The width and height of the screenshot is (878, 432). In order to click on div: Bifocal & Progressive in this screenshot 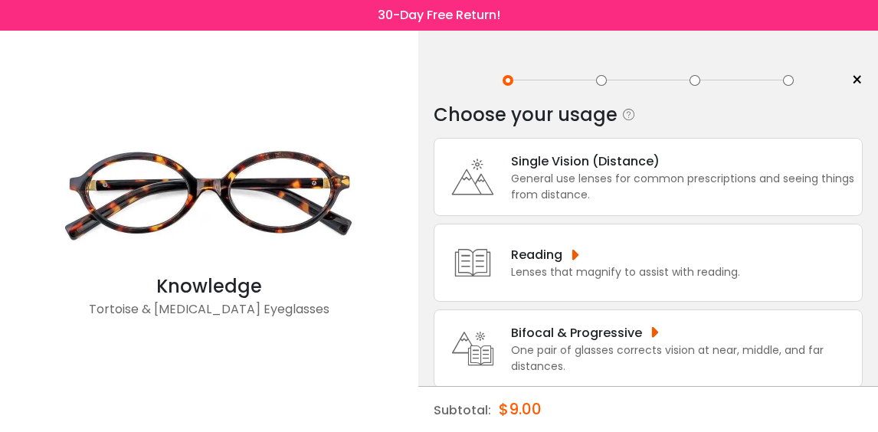, I will do `click(682, 332)`.